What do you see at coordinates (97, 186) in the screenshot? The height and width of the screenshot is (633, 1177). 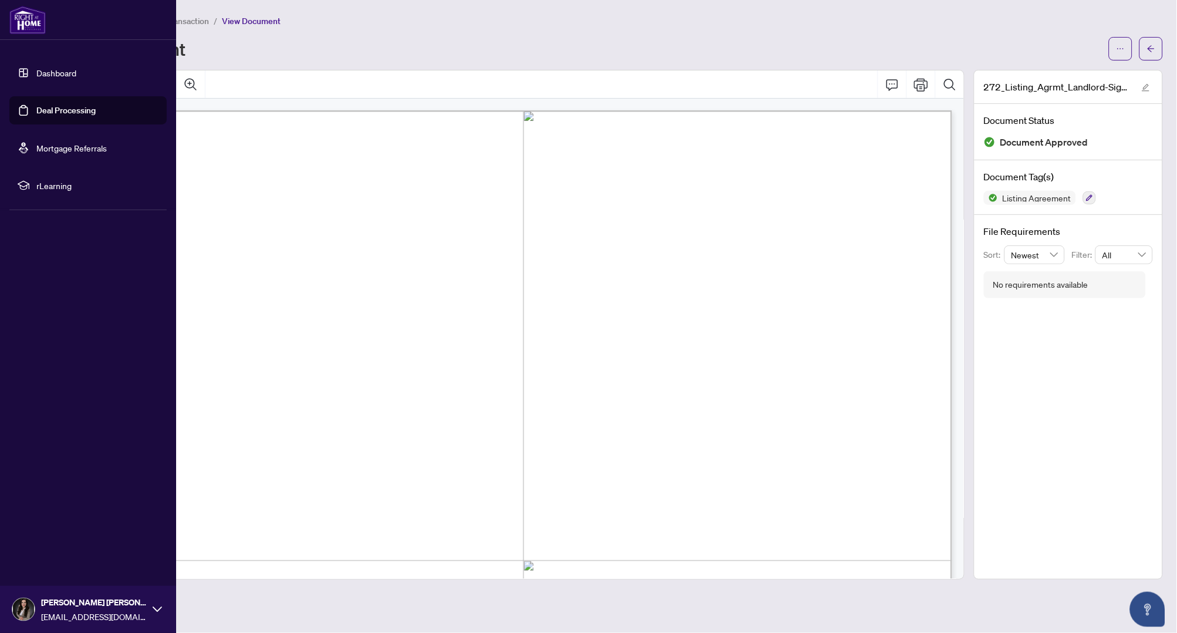 I see `span: rLearning` at bounding box center [97, 186].